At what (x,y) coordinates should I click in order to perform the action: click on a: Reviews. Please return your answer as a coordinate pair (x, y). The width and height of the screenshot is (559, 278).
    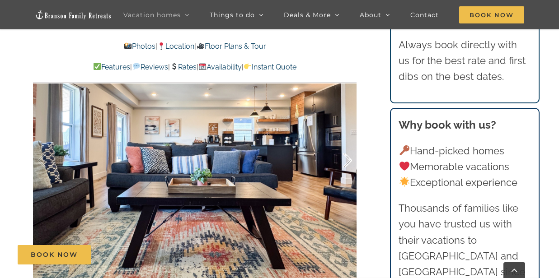
    Looking at the image, I should click on (149, 67).